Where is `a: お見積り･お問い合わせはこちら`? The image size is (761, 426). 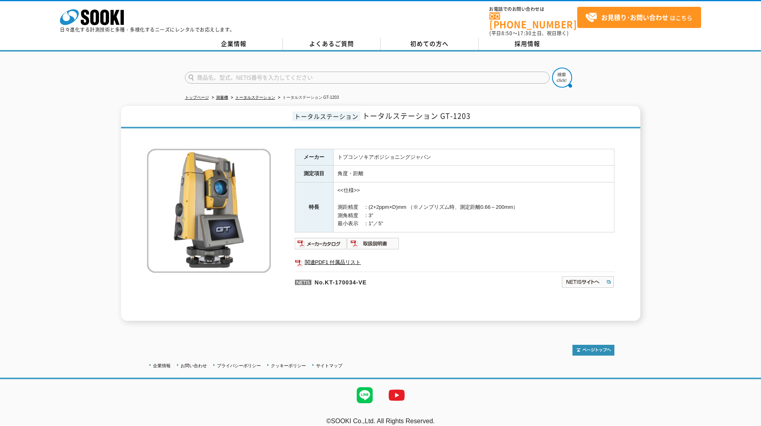
a: お見積り･お問い合わせはこちら is located at coordinates (639, 17).